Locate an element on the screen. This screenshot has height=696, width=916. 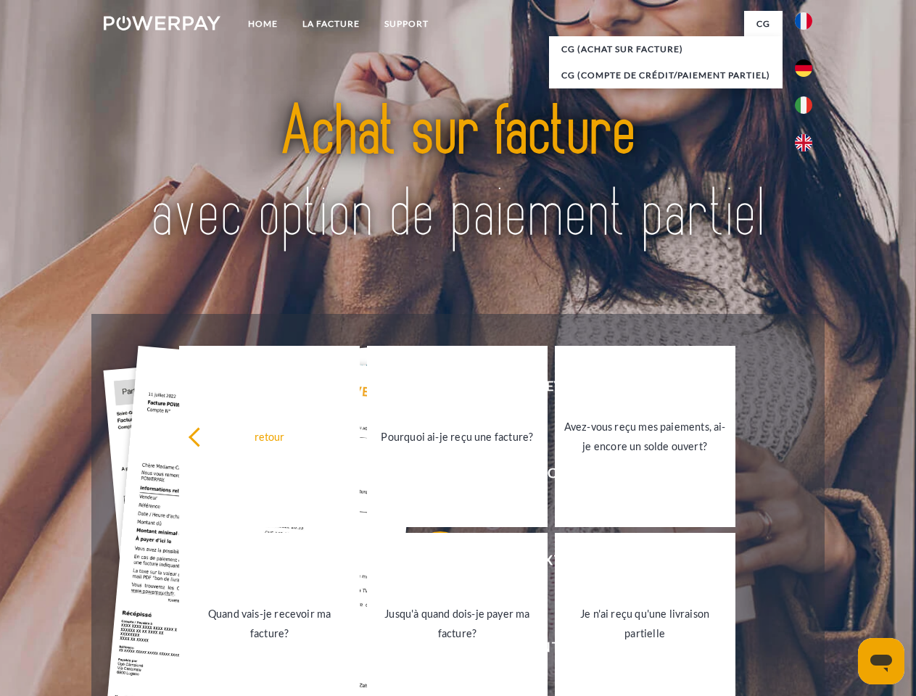
img: en is located at coordinates (803, 143).